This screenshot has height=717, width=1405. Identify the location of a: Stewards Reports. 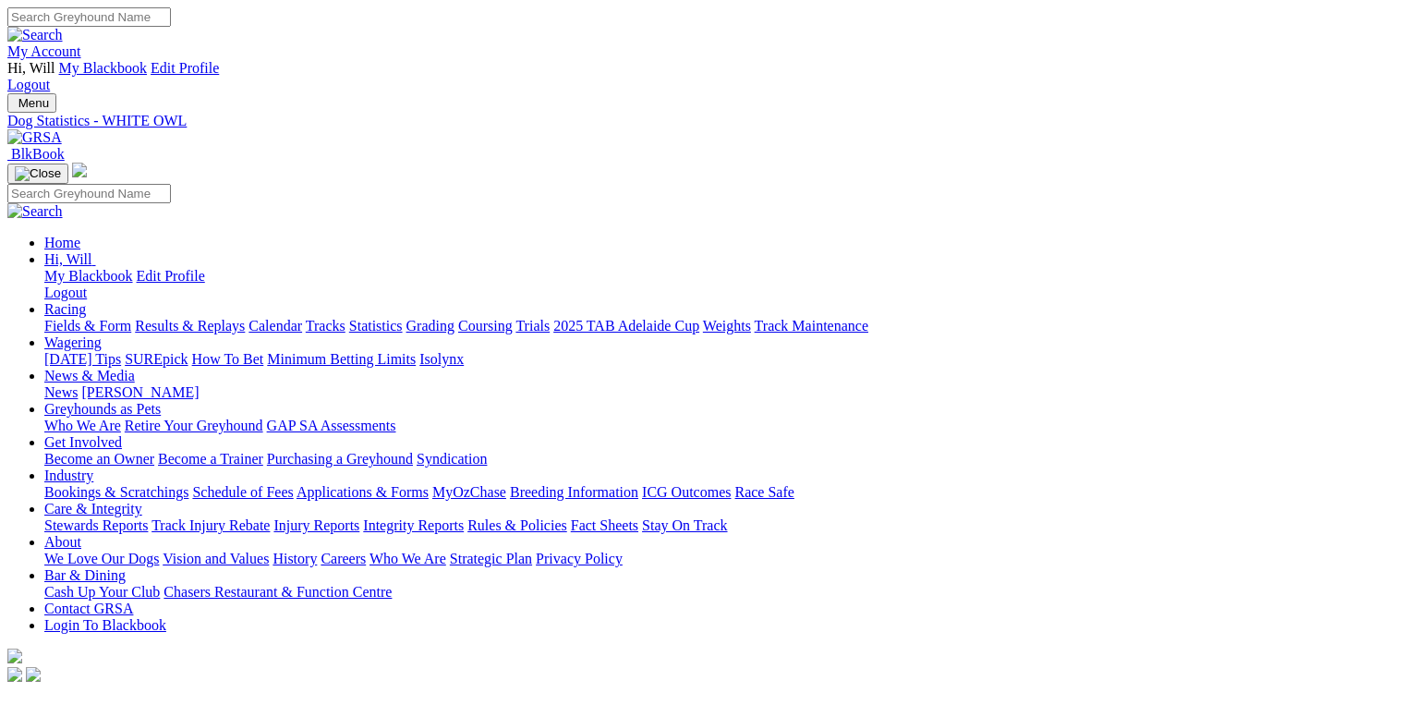
(96, 525).